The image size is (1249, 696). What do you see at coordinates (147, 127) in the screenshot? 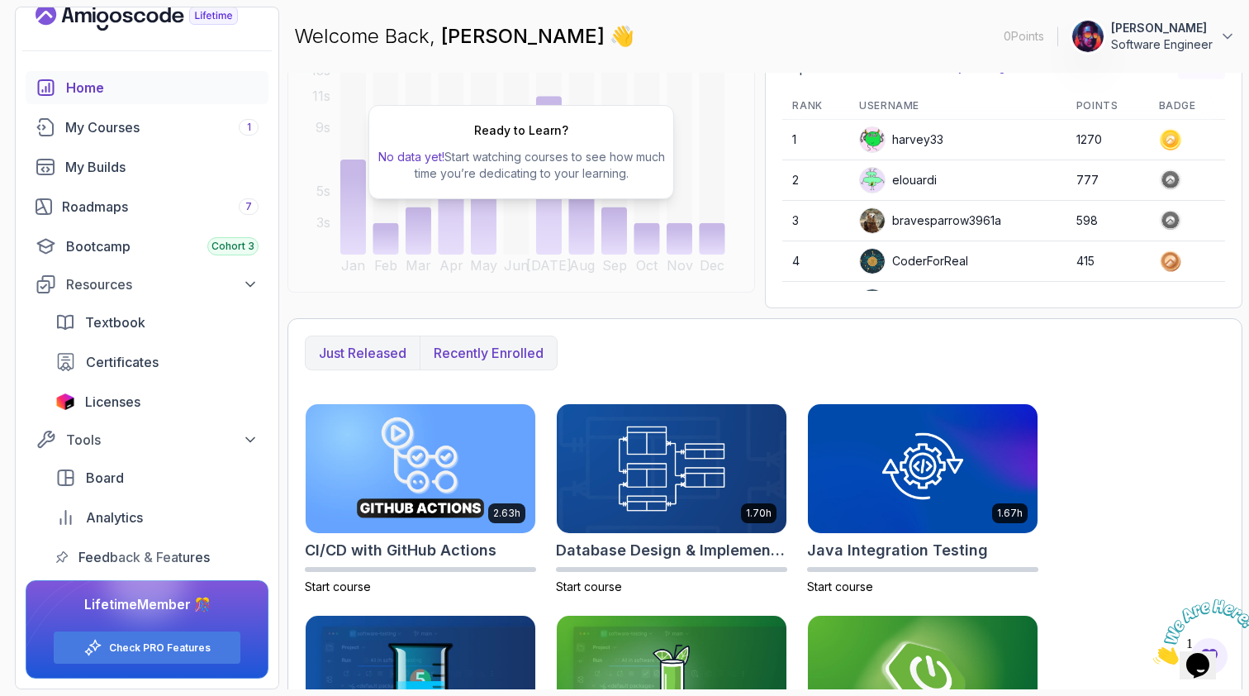
I see `a: courses` at bounding box center [147, 127].